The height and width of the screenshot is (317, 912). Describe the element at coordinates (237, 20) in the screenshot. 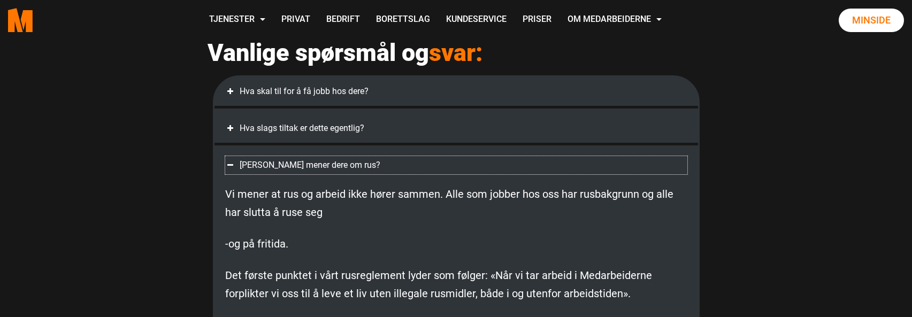

I see `a: Tjenester` at that location.